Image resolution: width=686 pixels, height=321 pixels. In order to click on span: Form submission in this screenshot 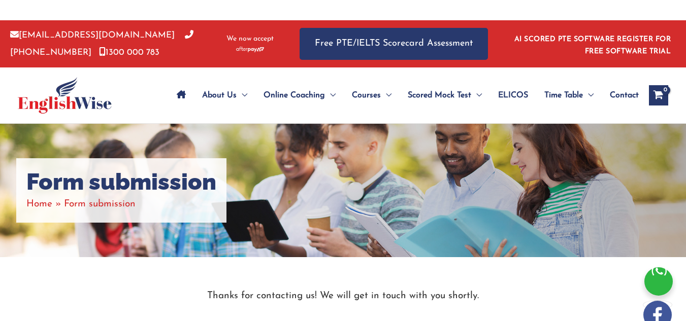, I will do `click(99, 204)`.